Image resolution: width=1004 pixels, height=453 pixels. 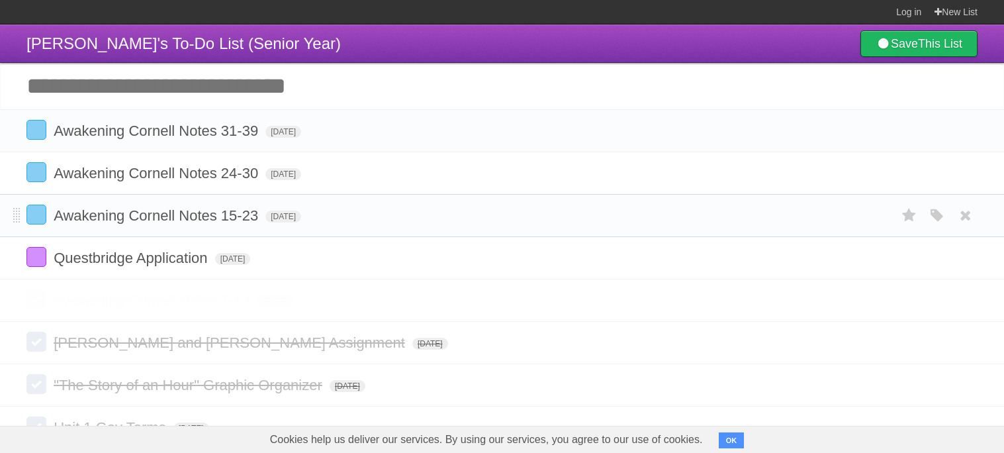 What do you see at coordinates (486, 439) in the screenshot?
I see `span: Cookies help us deliver our services. By using our services, you agree to our use of cookies.` at bounding box center [486, 439].